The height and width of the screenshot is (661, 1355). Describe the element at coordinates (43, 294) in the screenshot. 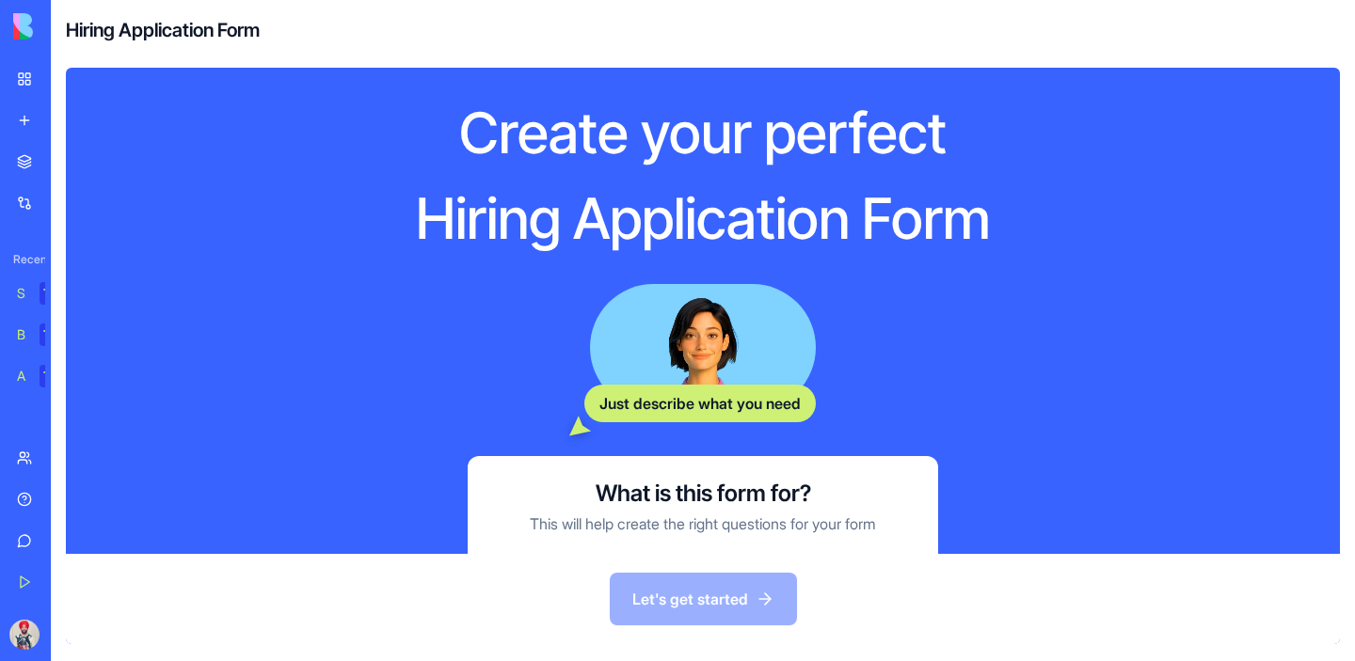

I see `a: Social Media Content GeneratorTRY` at that location.